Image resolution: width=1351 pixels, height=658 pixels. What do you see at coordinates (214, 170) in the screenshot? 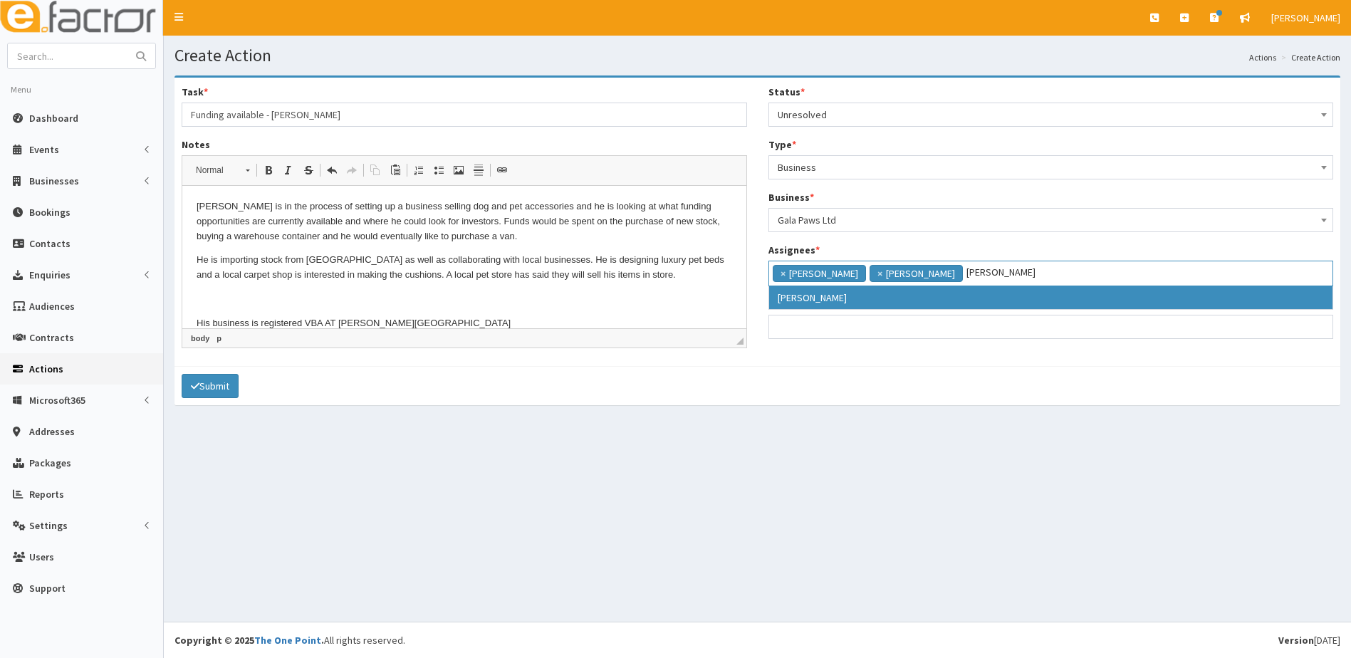
I see `span: Normal` at bounding box center [214, 170].